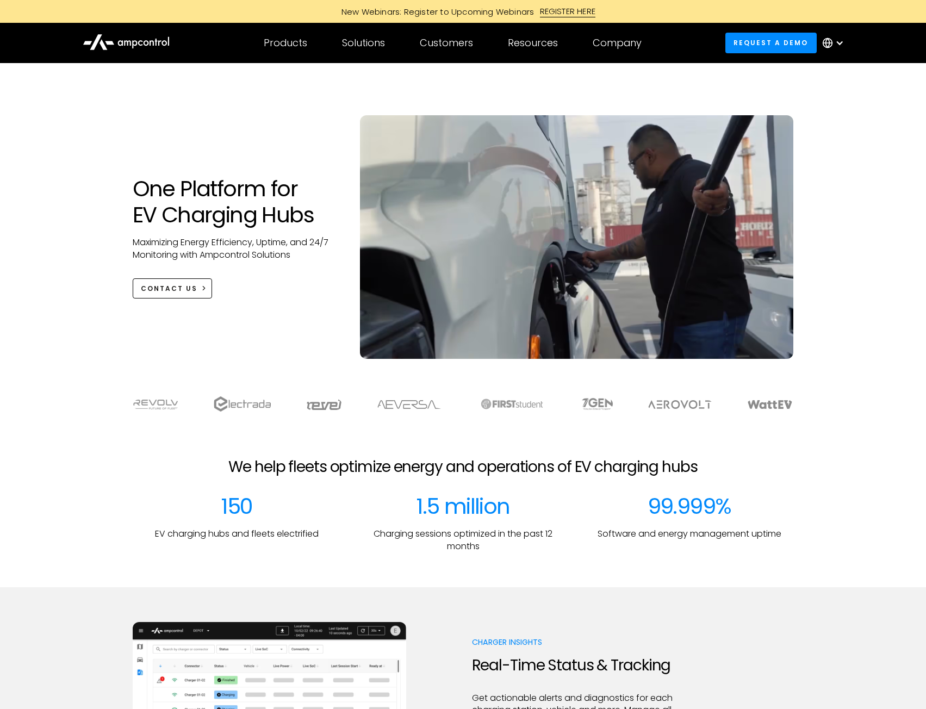 Image resolution: width=926 pixels, height=709 pixels. I want to click on p: Software and energy management uptime, so click(689, 534).